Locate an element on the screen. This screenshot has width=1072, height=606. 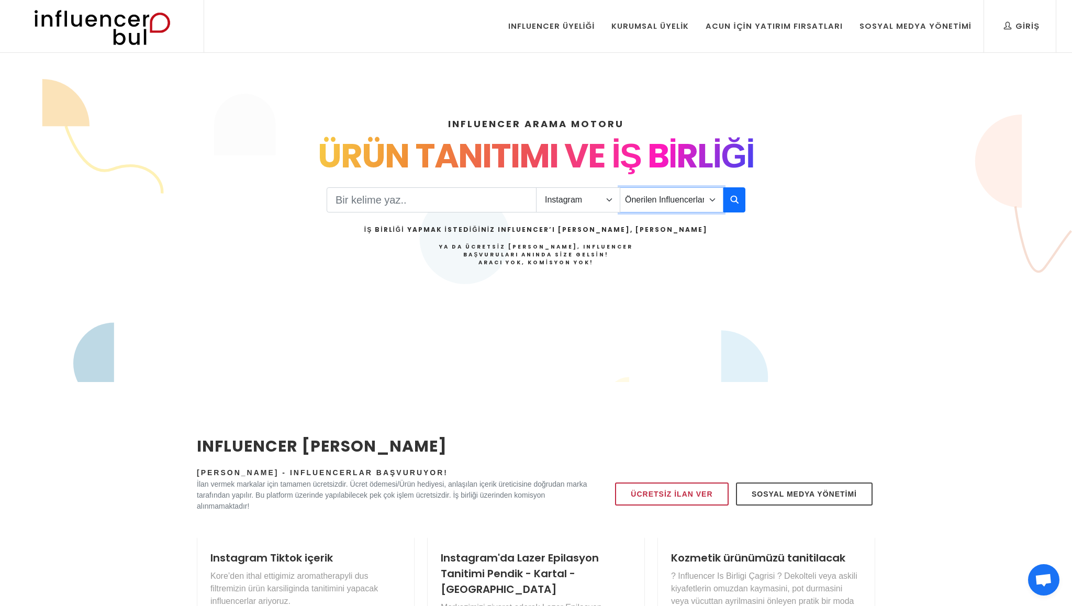
span: Ücretsiz İlan Ver is located at coordinates (672, 494).